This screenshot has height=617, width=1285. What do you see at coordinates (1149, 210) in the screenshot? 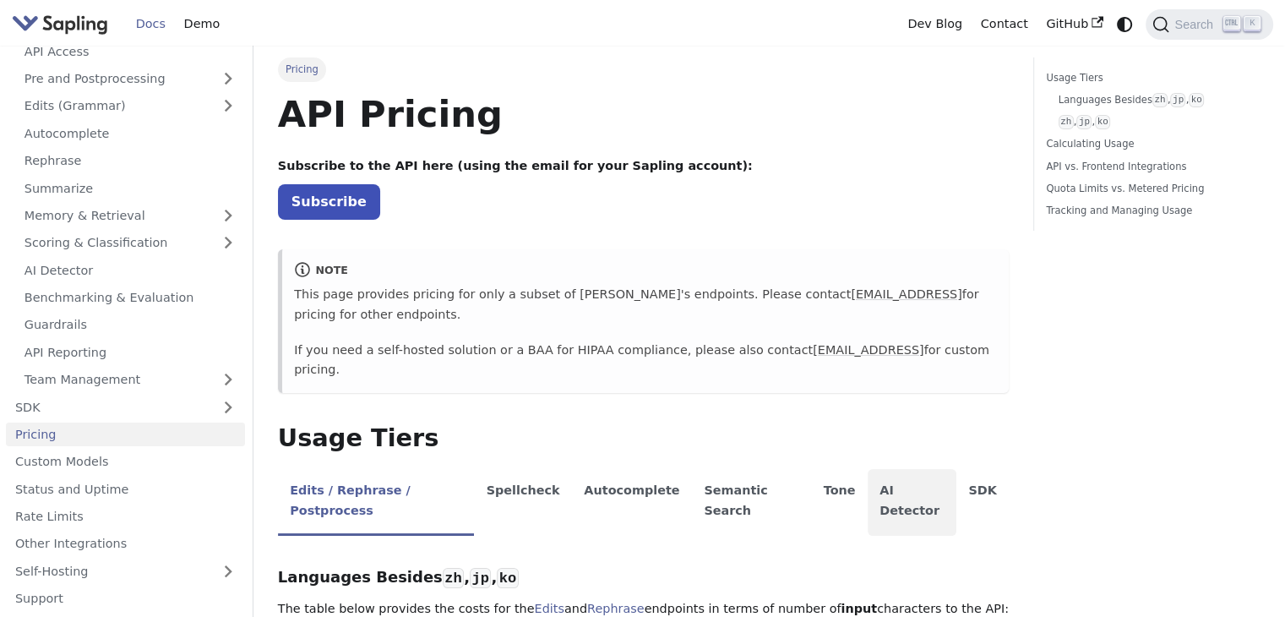
I see `a: Tracking and Managing Usage` at bounding box center [1149, 210].